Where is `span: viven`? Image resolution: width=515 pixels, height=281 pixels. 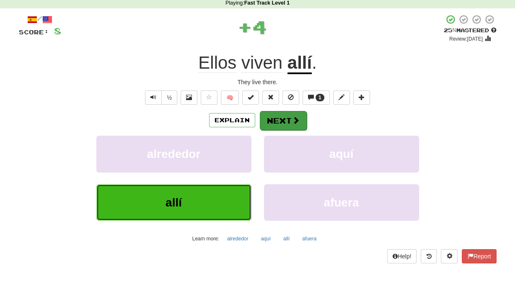
span: viven is located at coordinates (262, 63).